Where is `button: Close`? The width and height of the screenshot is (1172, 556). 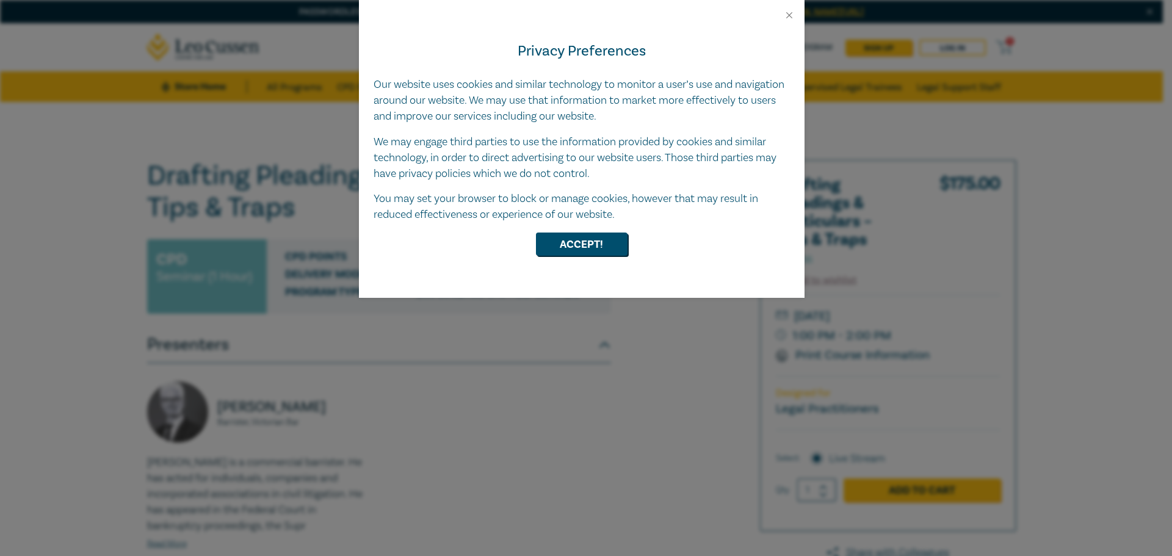
button: Close is located at coordinates (789, 15).